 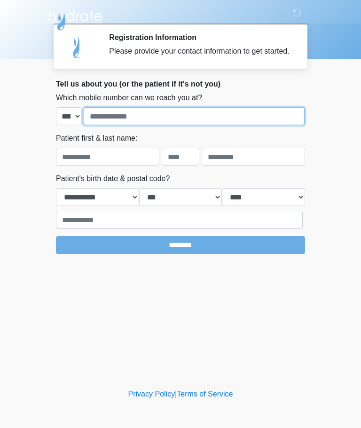 What do you see at coordinates (180, 84) in the screenshot?
I see `h2: Tell us about you (or the patient if it's not you)` at bounding box center [180, 84].